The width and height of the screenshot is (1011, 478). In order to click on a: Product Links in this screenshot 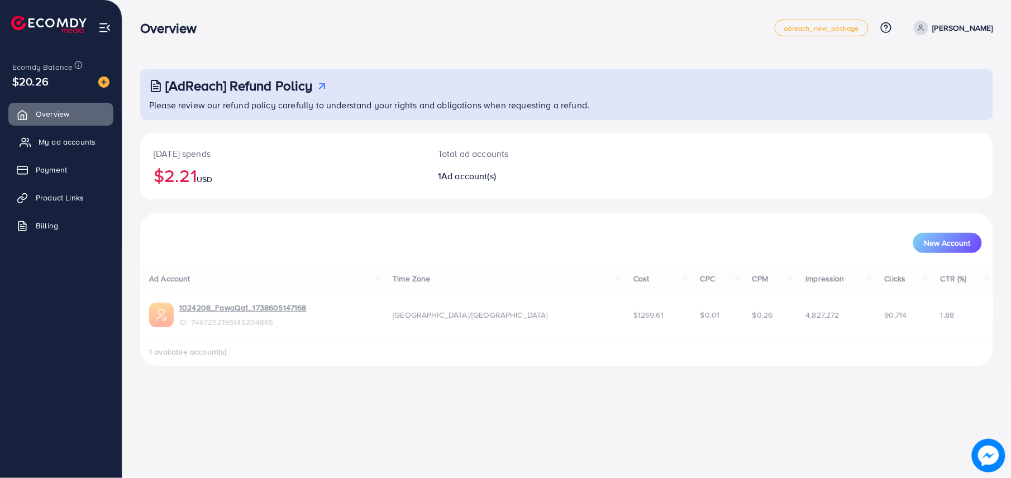, I will do `click(61, 198)`.